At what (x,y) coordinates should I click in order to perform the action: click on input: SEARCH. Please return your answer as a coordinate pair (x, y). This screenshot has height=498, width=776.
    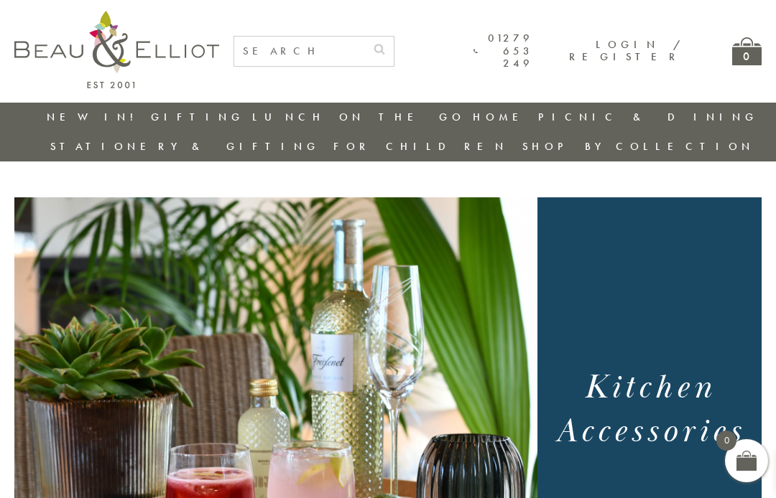
    Looking at the image, I should click on (299, 51).